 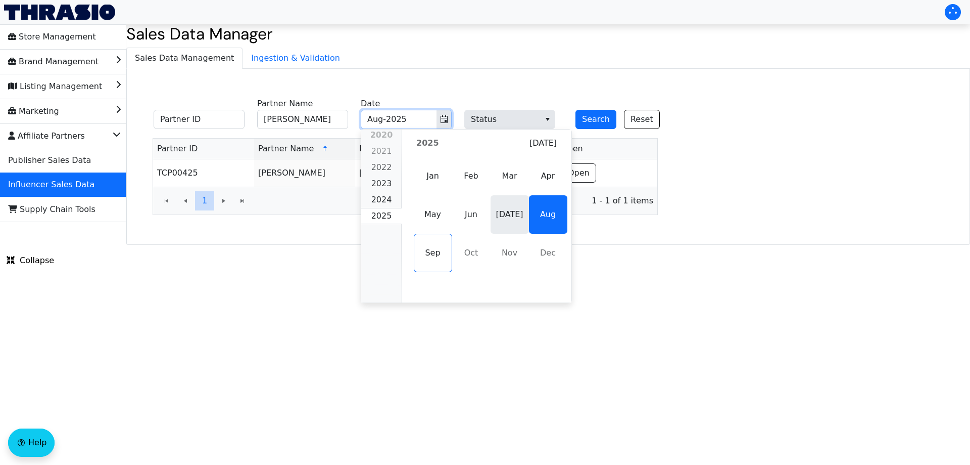 What do you see at coordinates (205, 201) in the screenshot?
I see `span: 1` at bounding box center [205, 201].